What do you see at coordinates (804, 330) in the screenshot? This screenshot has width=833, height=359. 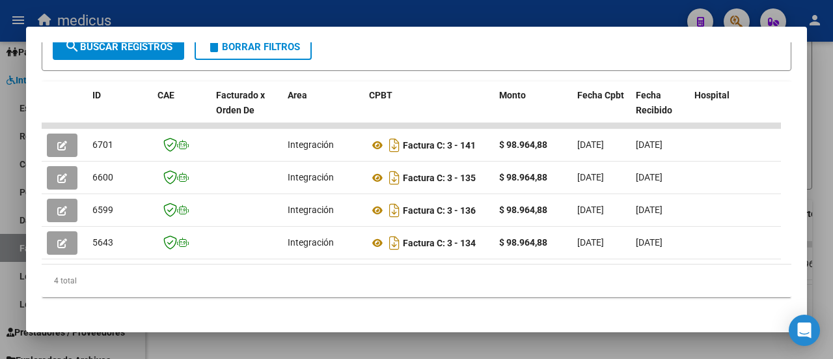 I see `div: Open Intercom Messenger` at bounding box center [804, 330].